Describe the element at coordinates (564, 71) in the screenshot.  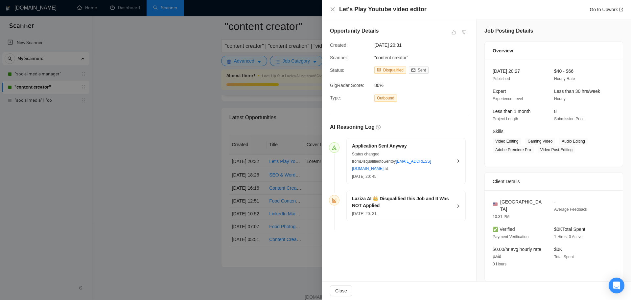
I see `span: $40 - $66` at that location.